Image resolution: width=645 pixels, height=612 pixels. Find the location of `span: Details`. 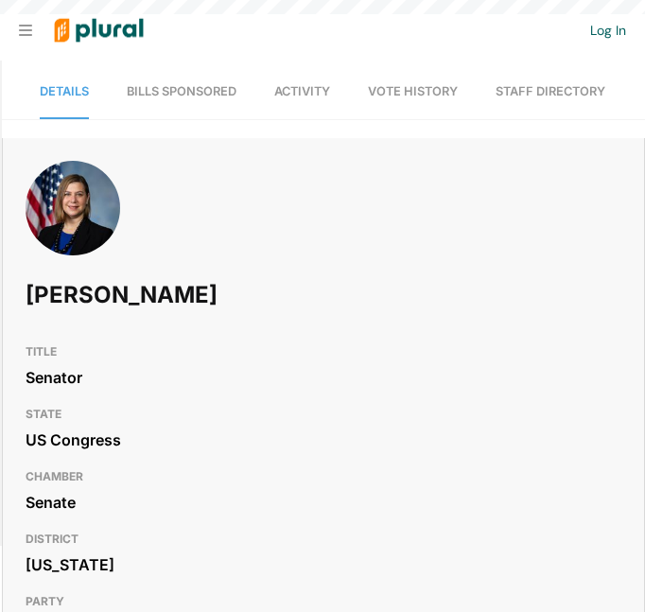

span: Details is located at coordinates (64, 91).